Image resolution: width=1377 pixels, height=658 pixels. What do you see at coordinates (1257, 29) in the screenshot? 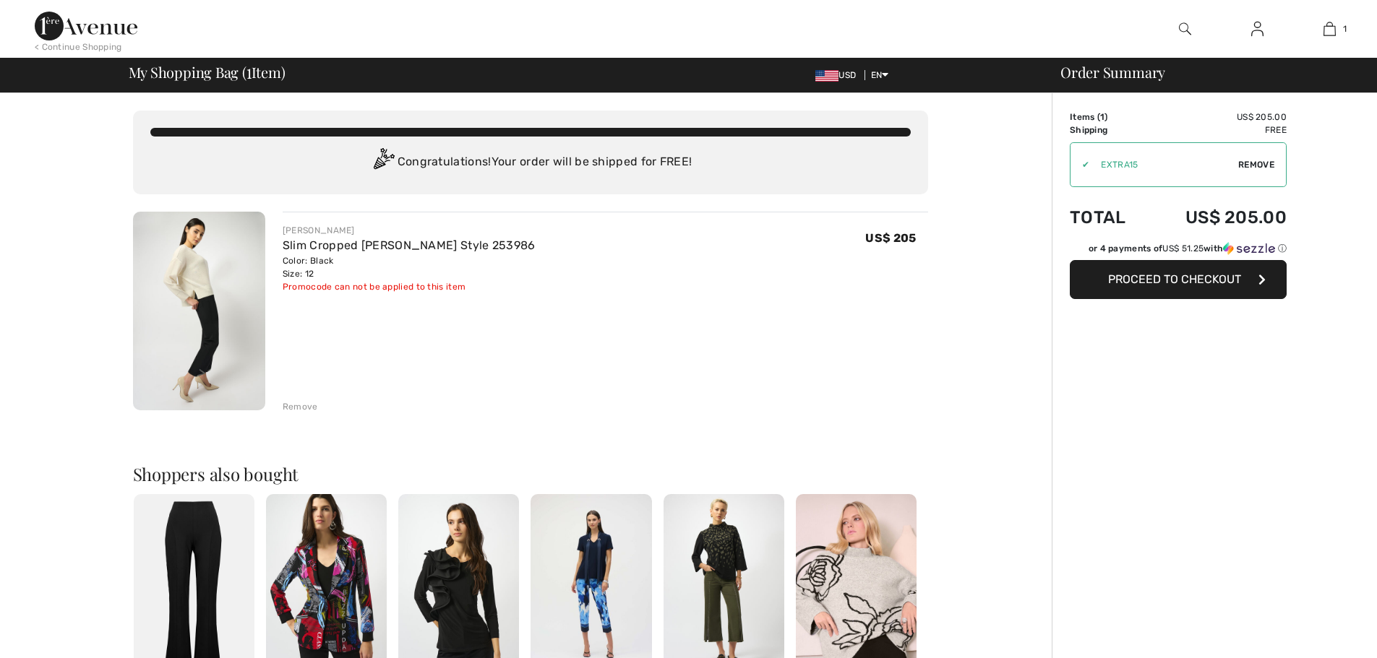
I see `img: My Info` at bounding box center [1257, 29].